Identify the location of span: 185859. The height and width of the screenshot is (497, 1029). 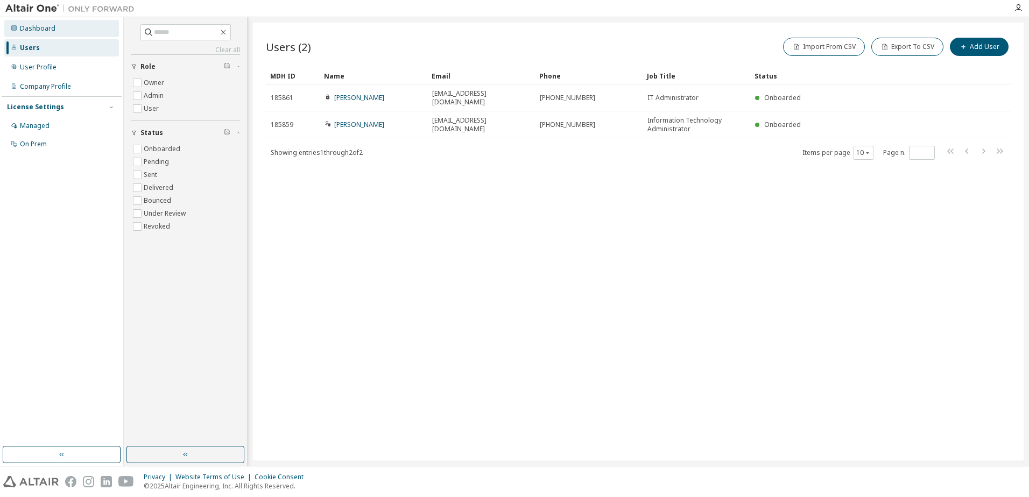
(282, 125).